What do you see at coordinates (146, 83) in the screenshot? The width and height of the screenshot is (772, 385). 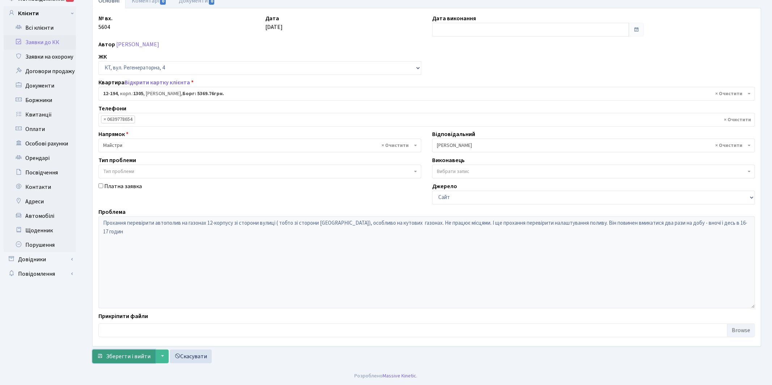 I see `label: Квартира` at bounding box center [146, 83].